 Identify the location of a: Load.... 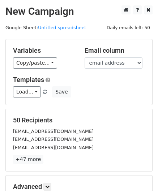
(27, 92).